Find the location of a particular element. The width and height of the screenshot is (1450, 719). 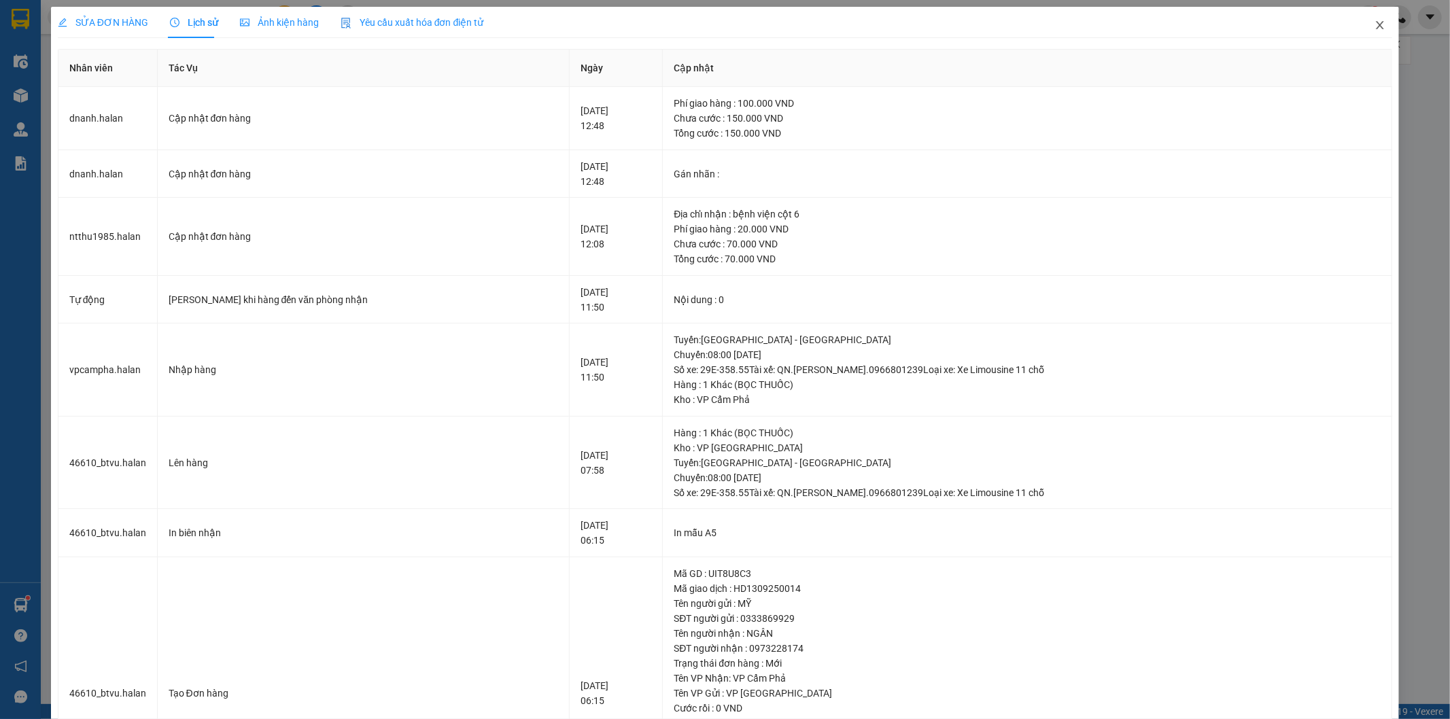

div: Chưa cước : 150.000 VND is located at coordinates (1027, 118).